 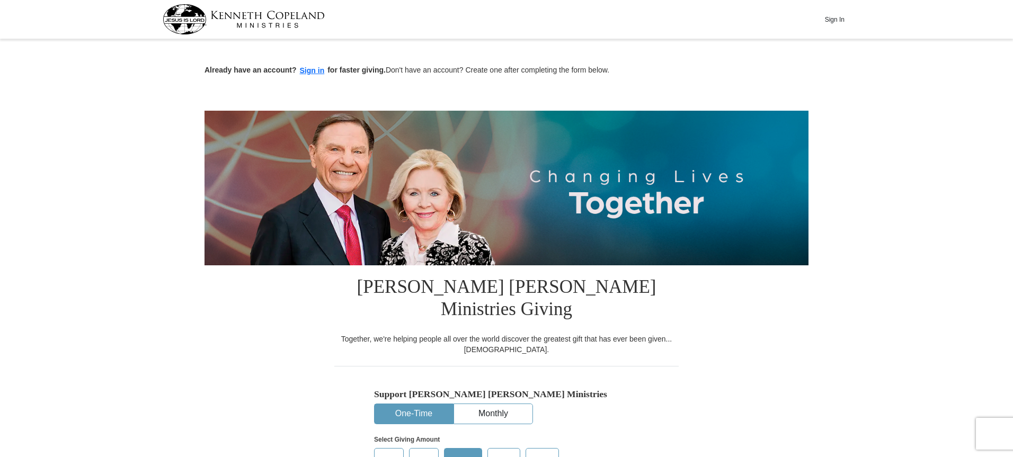 What do you see at coordinates (414, 414) in the screenshot?
I see `button: One-Time` at bounding box center [414, 414].